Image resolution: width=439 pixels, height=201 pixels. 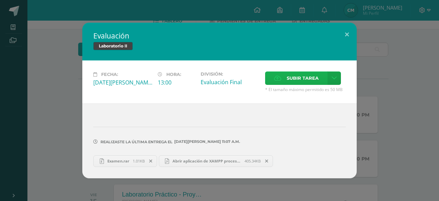 What do you see at coordinates (305, 89) in the screenshot?
I see `span: * El tamaño máximo permitido es 50 MB` at bounding box center [305, 89].